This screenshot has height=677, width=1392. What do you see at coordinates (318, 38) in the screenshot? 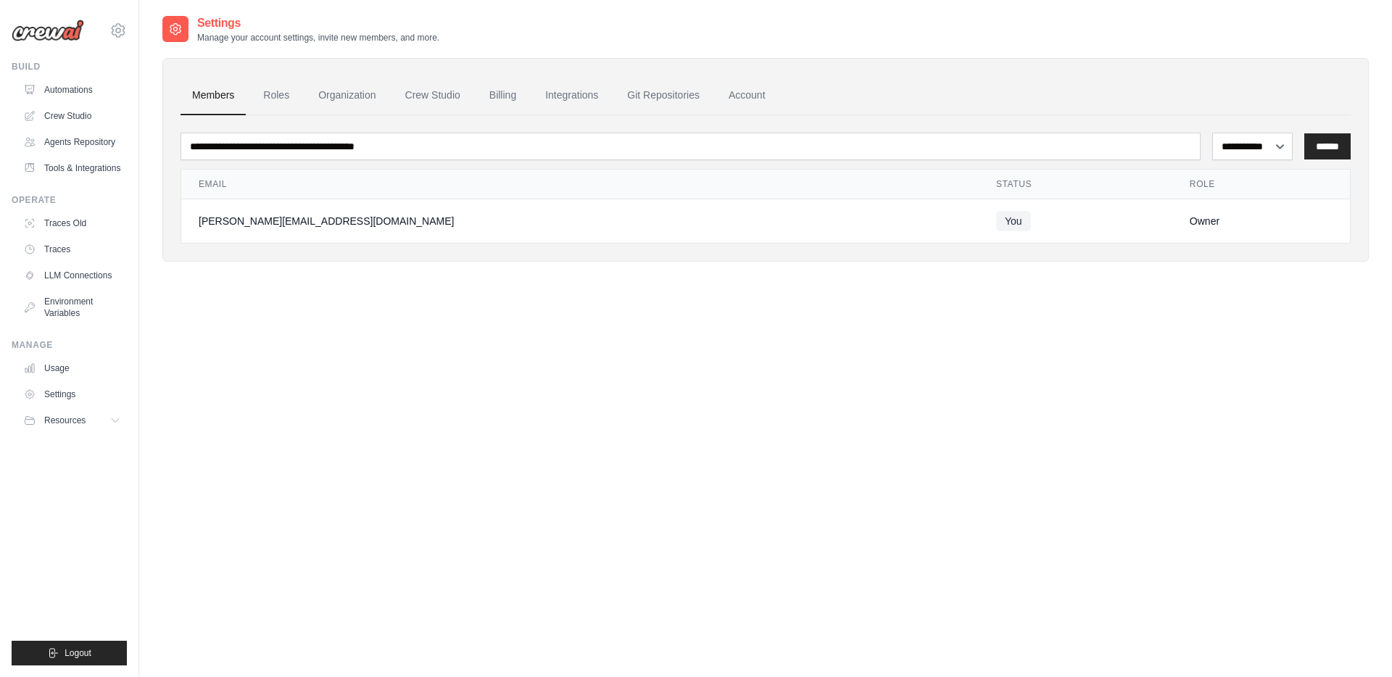
I see `p: Manage your account settings, invite new members, and more.` at bounding box center [318, 38].